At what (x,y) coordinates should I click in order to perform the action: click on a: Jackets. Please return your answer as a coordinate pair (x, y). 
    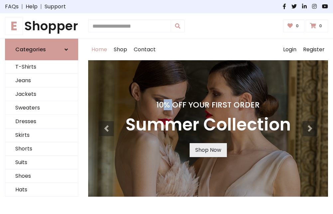
    Looking at the image, I should click on (42, 94).